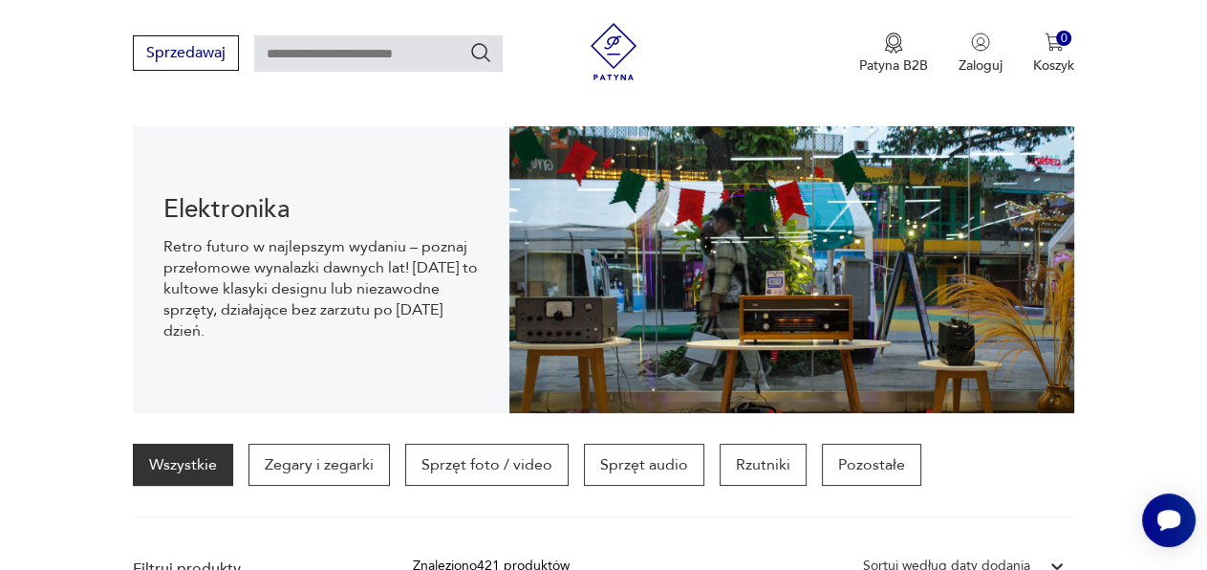 The image size is (1207, 570). What do you see at coordinates (1053, 65) in the screenshot?
I see `p: Koszyk` at bounding box center [1053, 65].